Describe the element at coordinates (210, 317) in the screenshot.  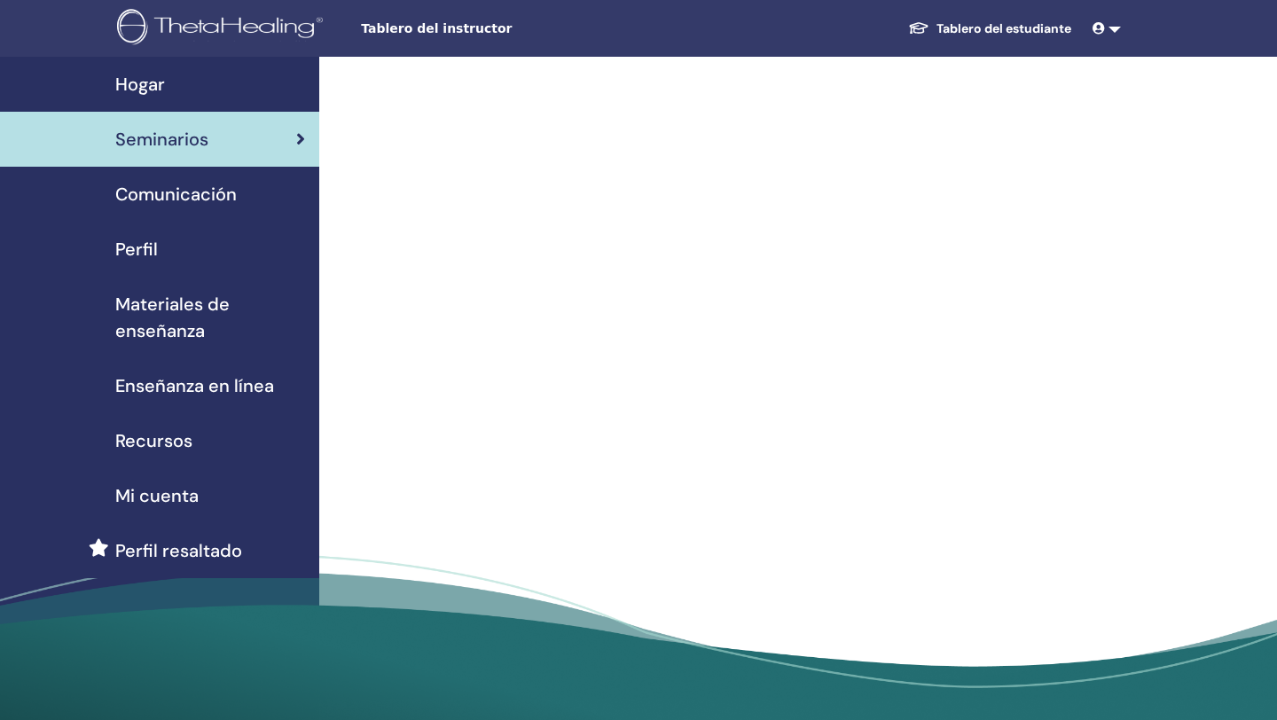
I see `span: Materiales de enseñanza` at that location.